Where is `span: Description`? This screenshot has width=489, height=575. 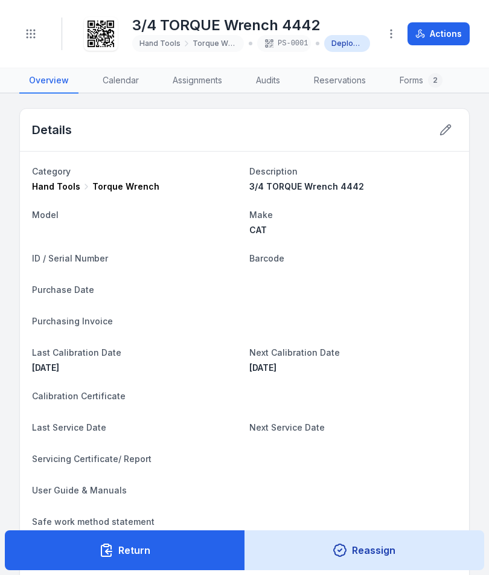 span: Description is located at coordinates (273, 171).